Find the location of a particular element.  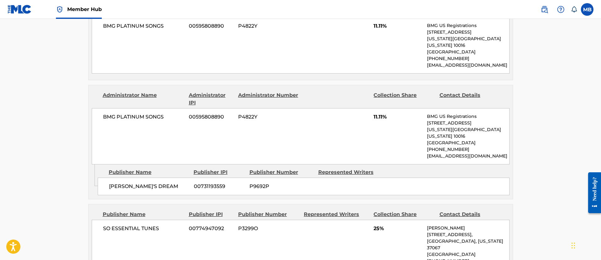

div: Administrator Name is located at coordinates (143, 99).